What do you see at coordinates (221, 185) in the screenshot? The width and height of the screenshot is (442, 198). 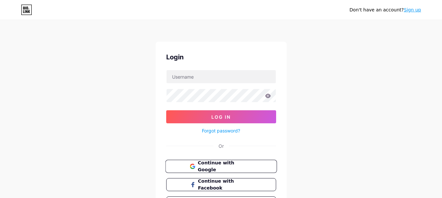 I see `button: Continue with Facebook` at bounding box center [221, 185].